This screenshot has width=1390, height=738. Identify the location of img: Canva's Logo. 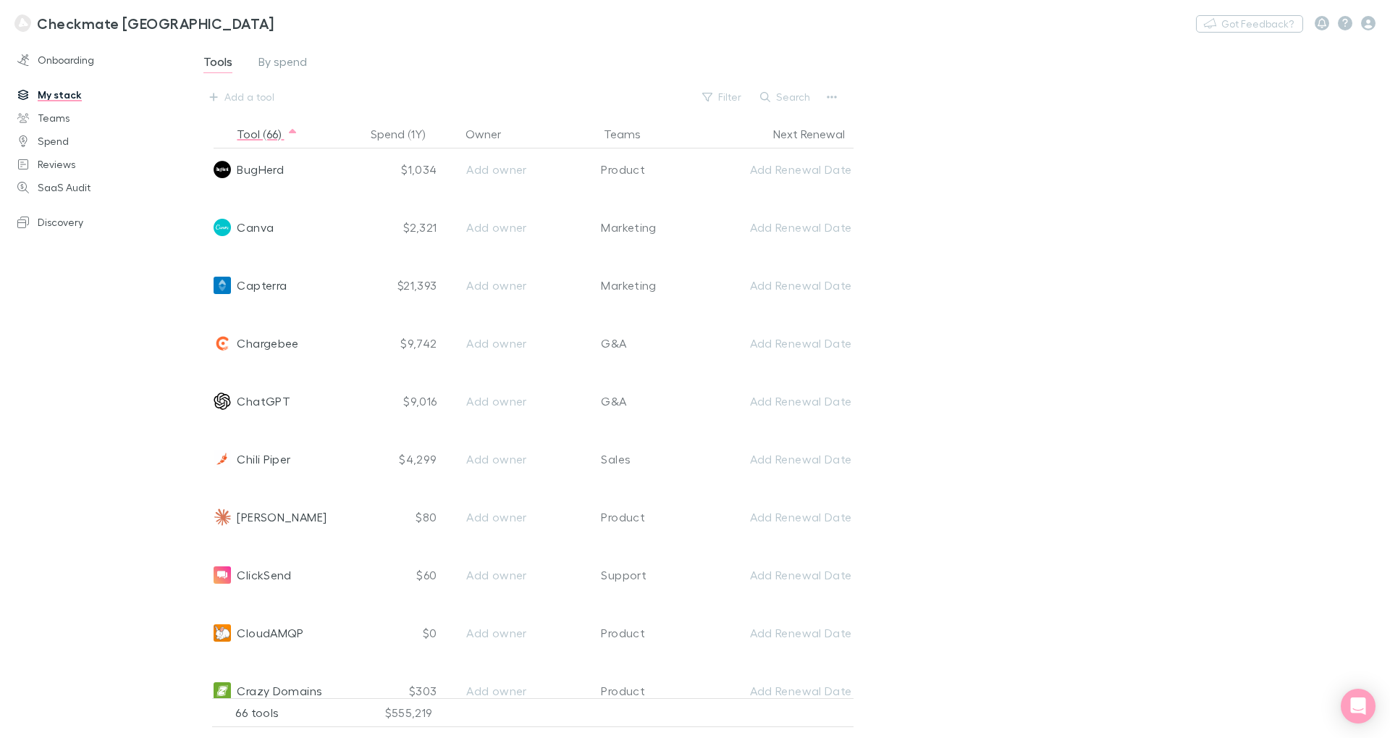
(222, 227).